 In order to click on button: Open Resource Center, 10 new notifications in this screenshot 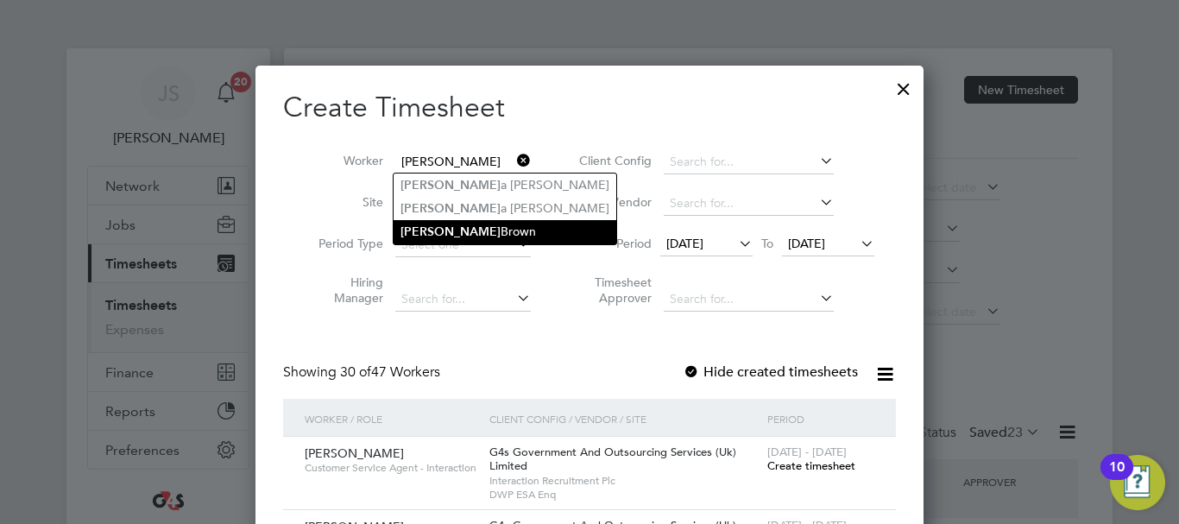, I will do `click(1138, 483)`.